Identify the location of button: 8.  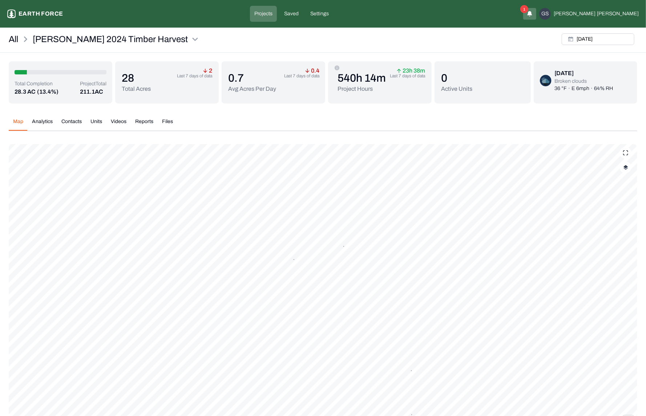
(294, 260).